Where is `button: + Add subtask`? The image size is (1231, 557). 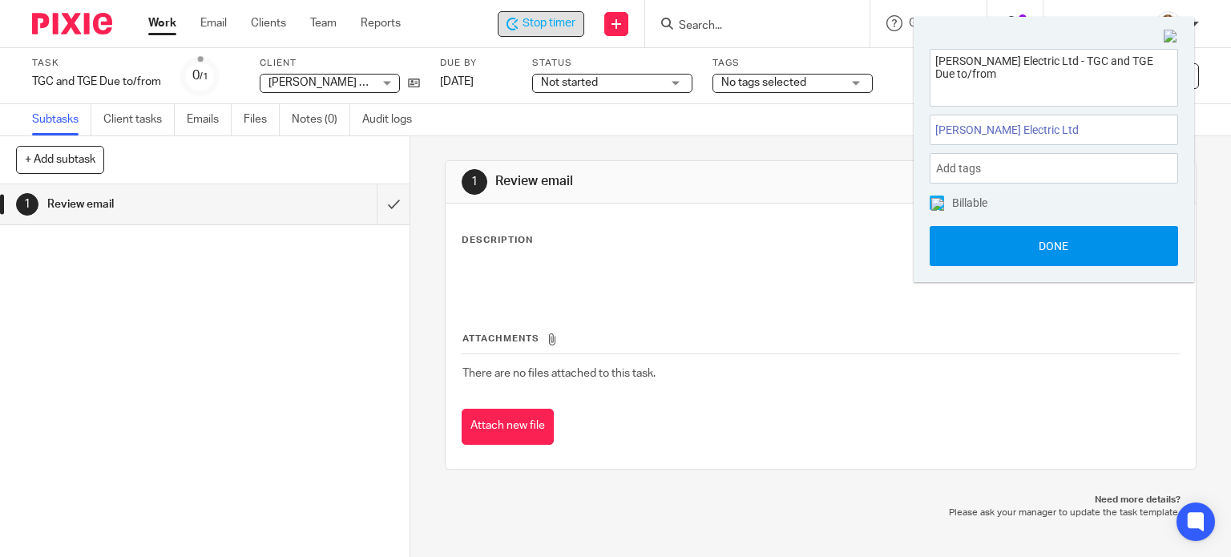 button: + Add subtask is located at coordinates (60, 159).